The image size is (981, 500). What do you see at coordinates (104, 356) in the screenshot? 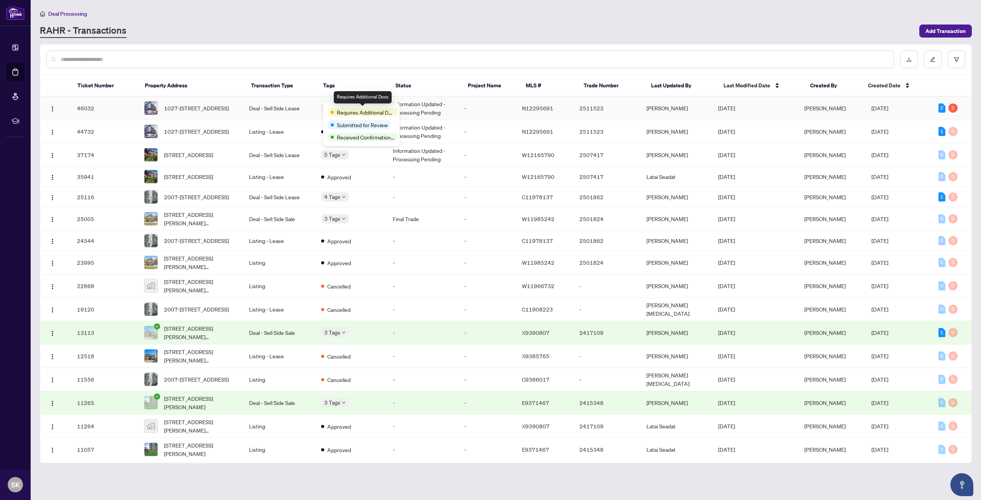
I see `td: 12518` at bounding box center [104, 356].